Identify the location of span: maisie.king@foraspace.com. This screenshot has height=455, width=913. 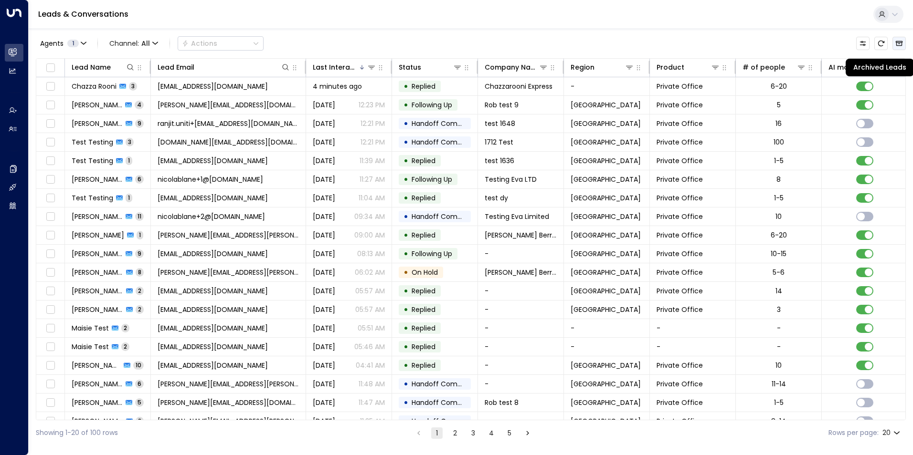
(212, 347).